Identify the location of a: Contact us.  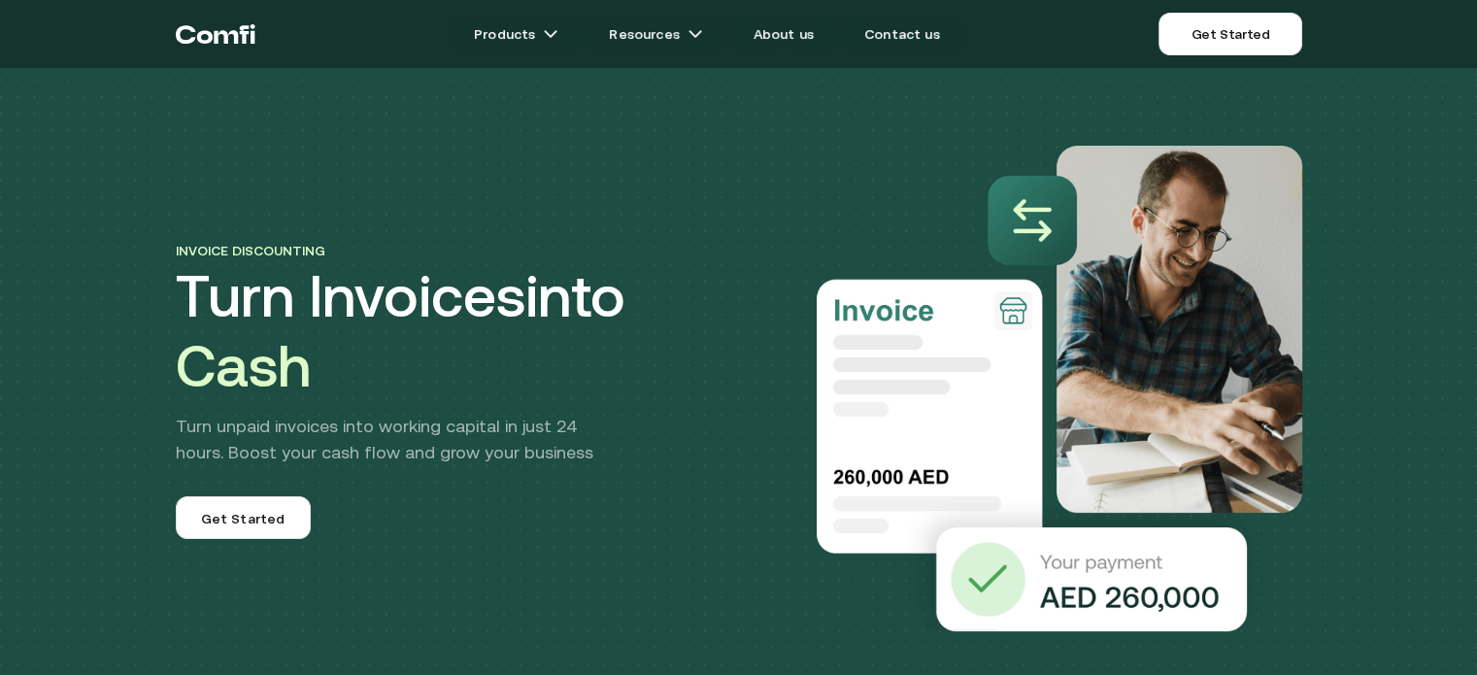
(902, 34).